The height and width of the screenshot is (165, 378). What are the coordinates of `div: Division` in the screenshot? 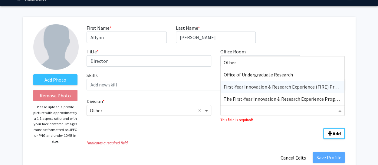 It's located at (149, 110).